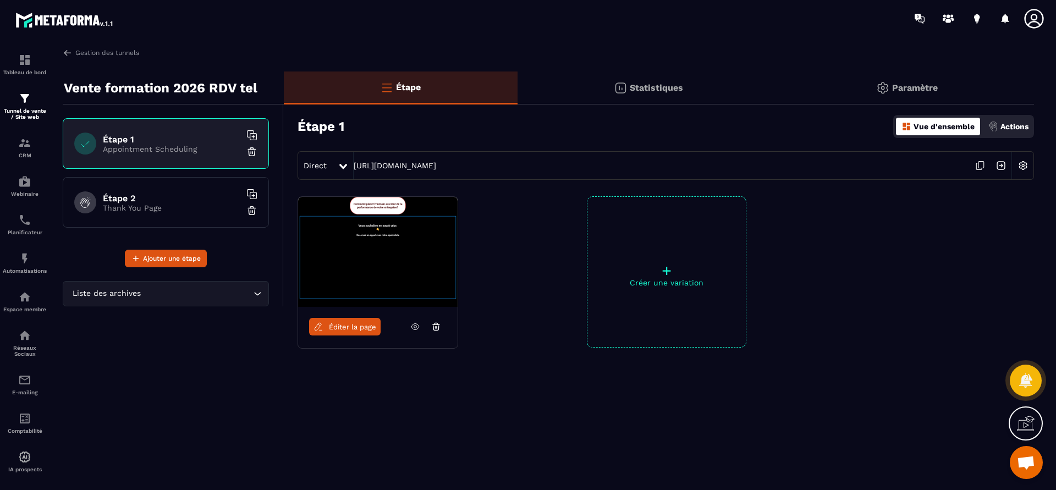 This screenshot has width=1056, height=490. I want to click on p: Appointment Scheduling, so click(172, 149).